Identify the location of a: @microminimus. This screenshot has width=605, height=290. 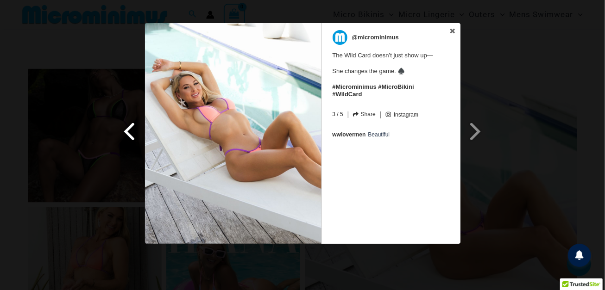
(388, 38).